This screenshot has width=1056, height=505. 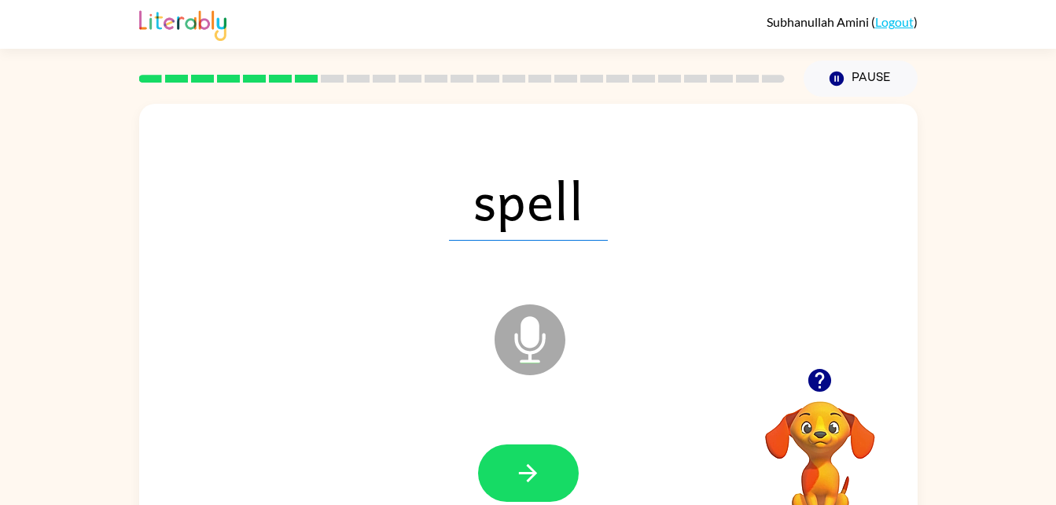 I want to click on button: Pause, so click(x=860, y=79).